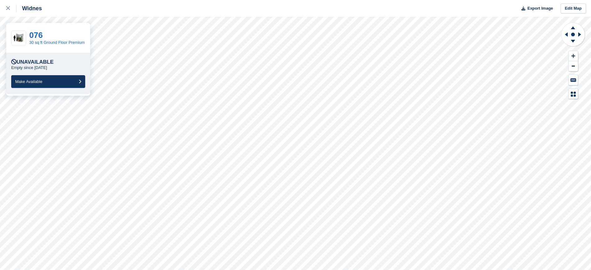 The height and width of the screenshot is (270, 591). What do you see at coordinates (29, 81) in the screenshot?
I see `span: Make Available` at bounding box center [29, 81].